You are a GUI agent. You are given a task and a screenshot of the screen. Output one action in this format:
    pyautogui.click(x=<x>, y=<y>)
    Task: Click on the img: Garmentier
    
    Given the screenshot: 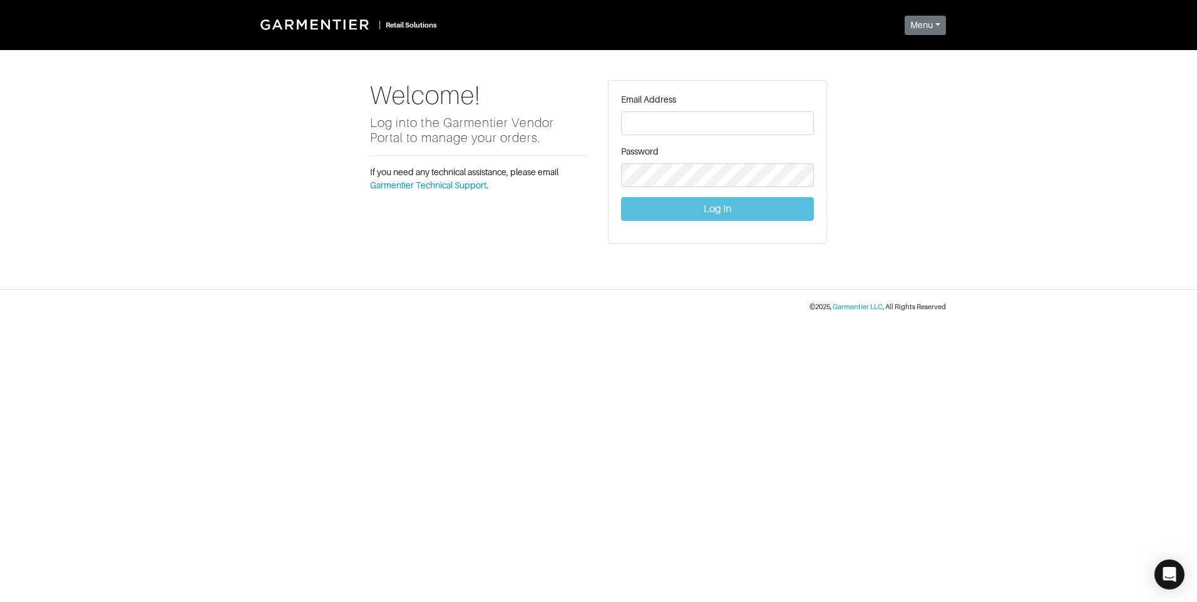 What is the action you would take?
    pyautogui.click(x=316, y=24)
    